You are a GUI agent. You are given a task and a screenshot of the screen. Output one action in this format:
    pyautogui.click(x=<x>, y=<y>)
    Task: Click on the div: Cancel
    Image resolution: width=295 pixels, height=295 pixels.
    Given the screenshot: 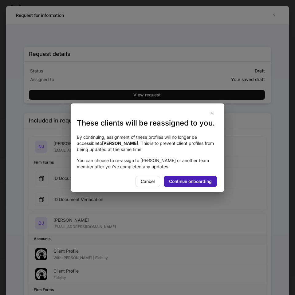 What is the action you would take?
    pyautogui.click(x=148, y=181)
    